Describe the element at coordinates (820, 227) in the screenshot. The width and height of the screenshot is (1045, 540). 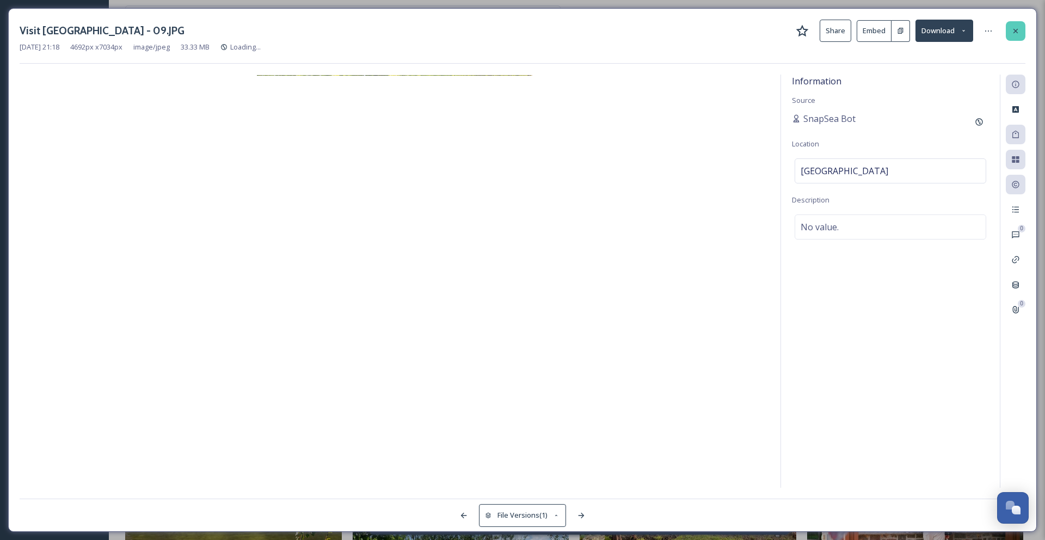
I see `span: No value.` at that location.